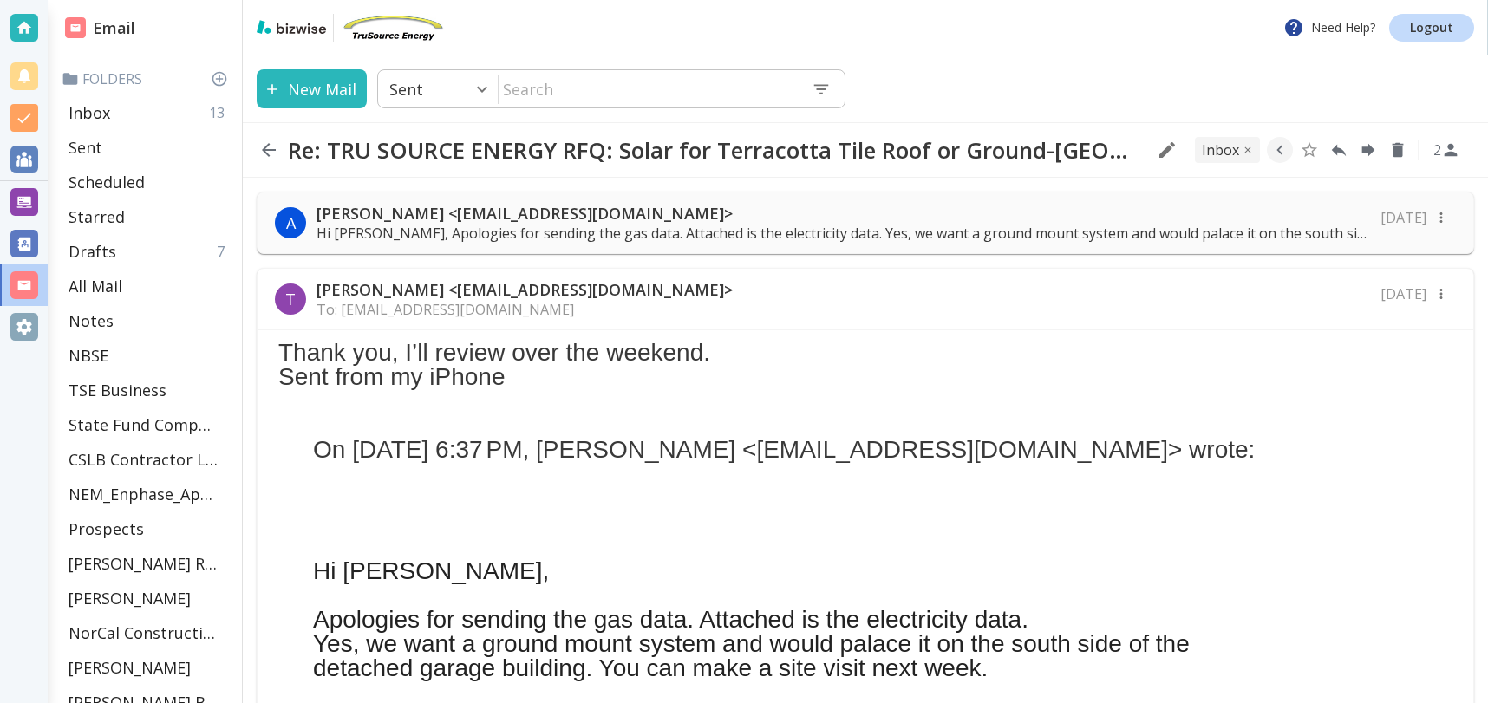  I want to click on button: Reply, so click(1339, 150).